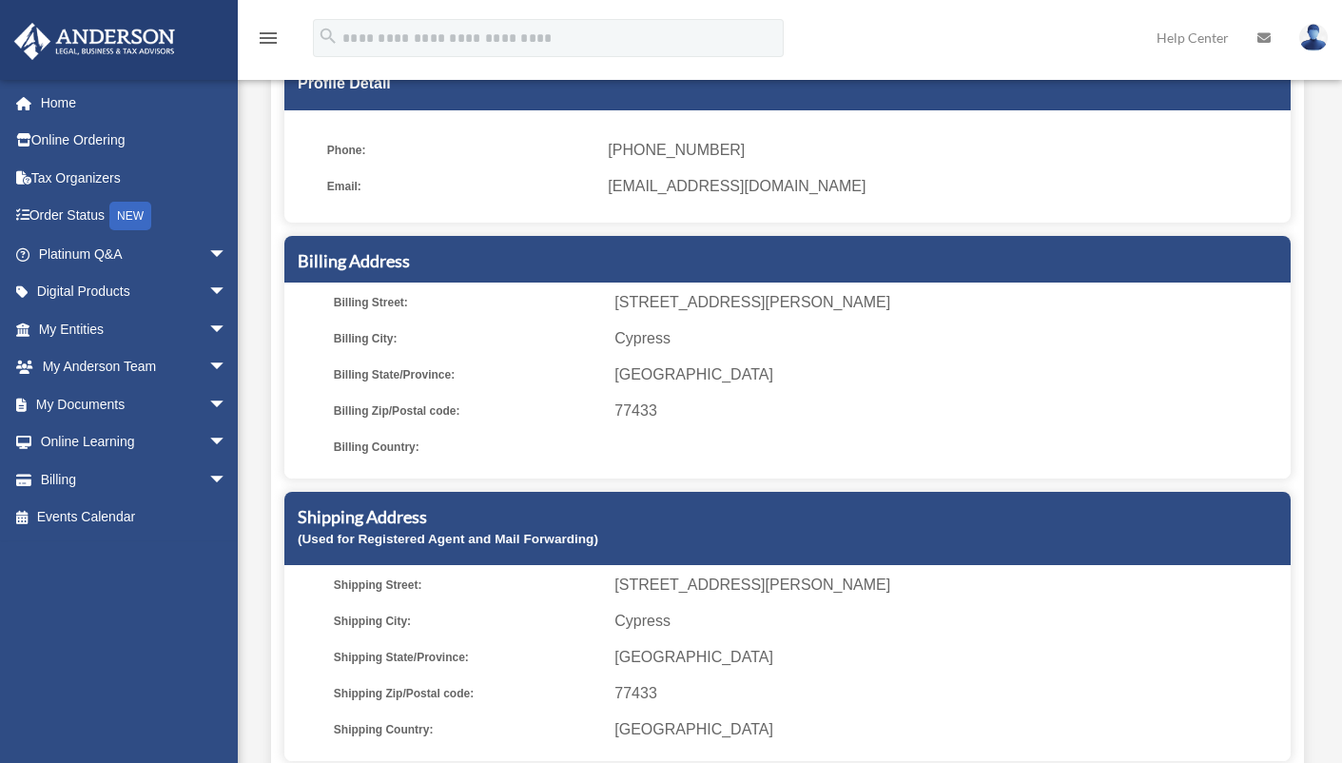  I want to click on span: Phone:, so click(460, 150).